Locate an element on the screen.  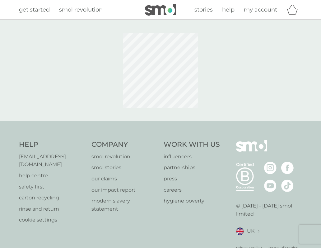
a: press is located at coordinates (192, 179).